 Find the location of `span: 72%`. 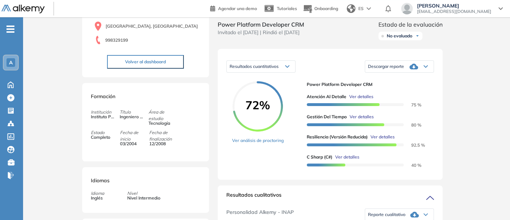

span: 72% is located at coordinates (258, 105).